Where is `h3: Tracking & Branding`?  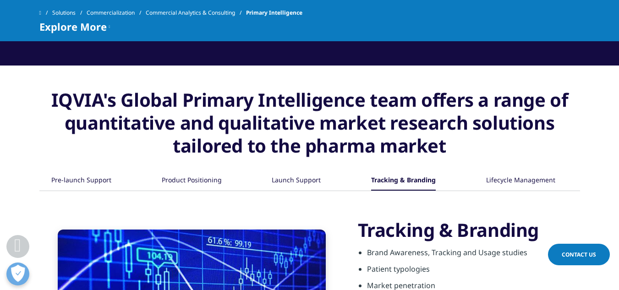
h3: Tracking & Branding is located at coordinates (469, 230).